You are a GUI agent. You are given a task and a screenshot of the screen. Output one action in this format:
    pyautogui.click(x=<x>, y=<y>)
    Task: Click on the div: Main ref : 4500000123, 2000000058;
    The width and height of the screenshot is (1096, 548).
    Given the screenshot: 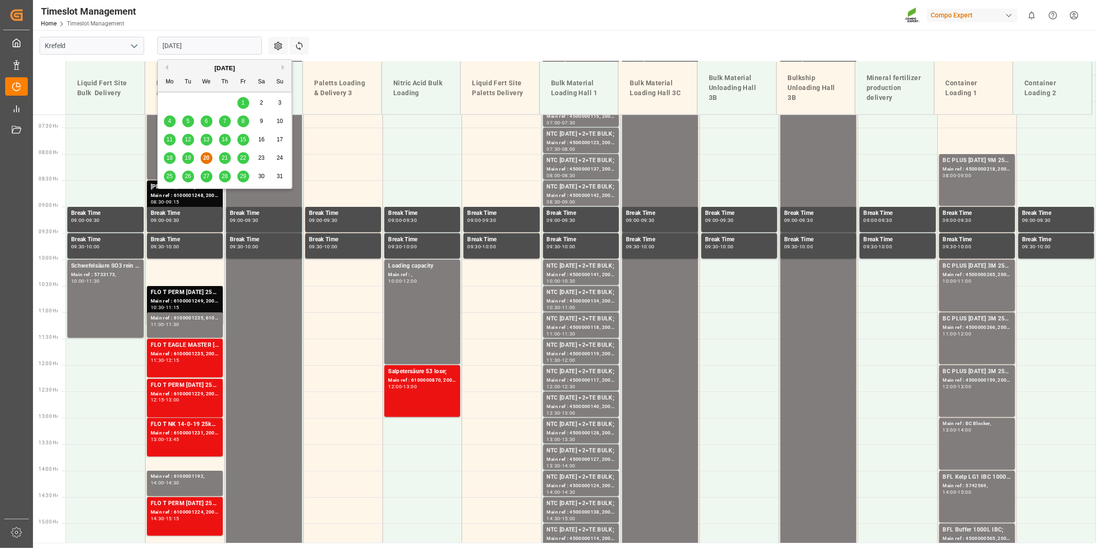 What is the action you would take?
    pyautogui.click(x=581, y=143)
    